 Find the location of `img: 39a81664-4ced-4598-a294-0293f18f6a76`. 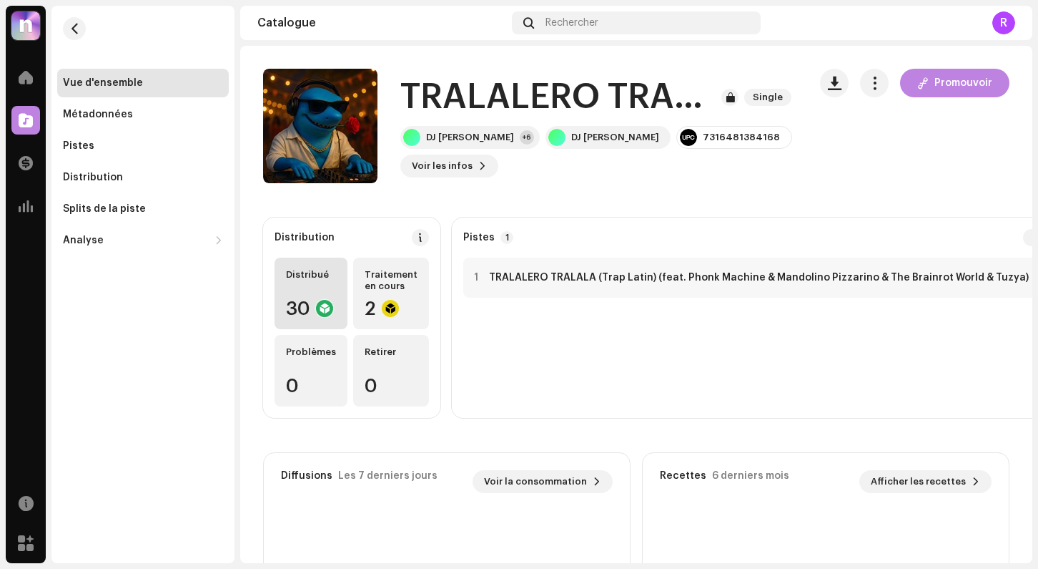

img: 39a81664-4ced-4598-a294-0293f18f6a76 is located at coordinates (26, 26).